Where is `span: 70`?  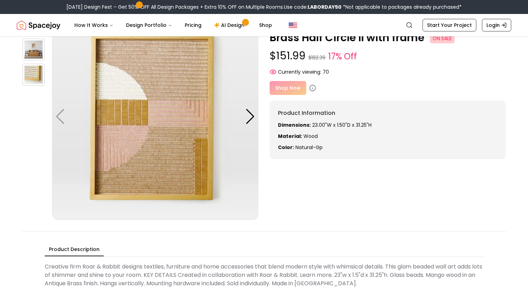
span: 70 is located at coordinates (326, 72).